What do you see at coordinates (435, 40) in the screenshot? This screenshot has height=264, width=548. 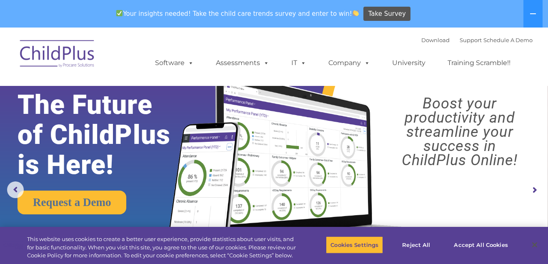 I see `a: Download` at bounding box center [435, 40].